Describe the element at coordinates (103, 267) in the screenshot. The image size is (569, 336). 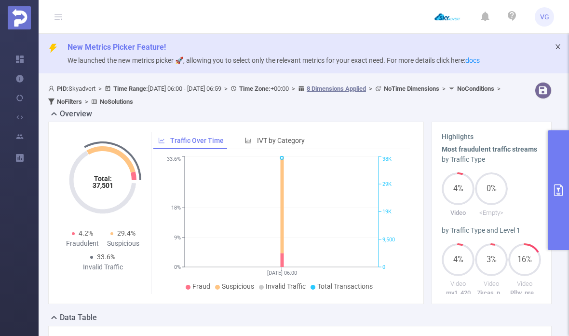
I see `div: Invalid Traffic` at that location.